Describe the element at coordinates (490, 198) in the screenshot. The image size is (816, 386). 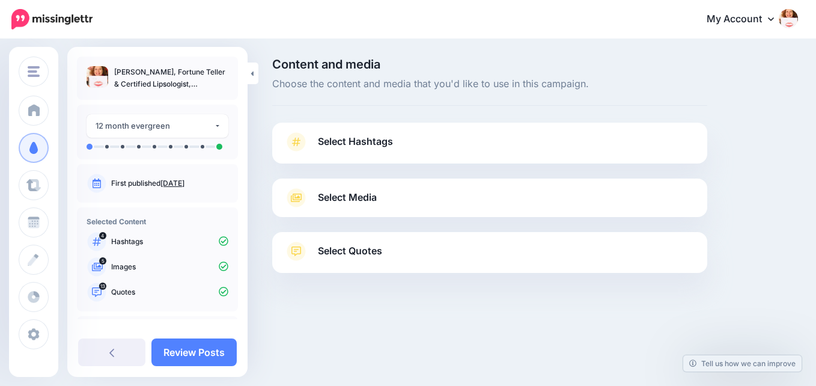
I see `a: Select Media` at that location.